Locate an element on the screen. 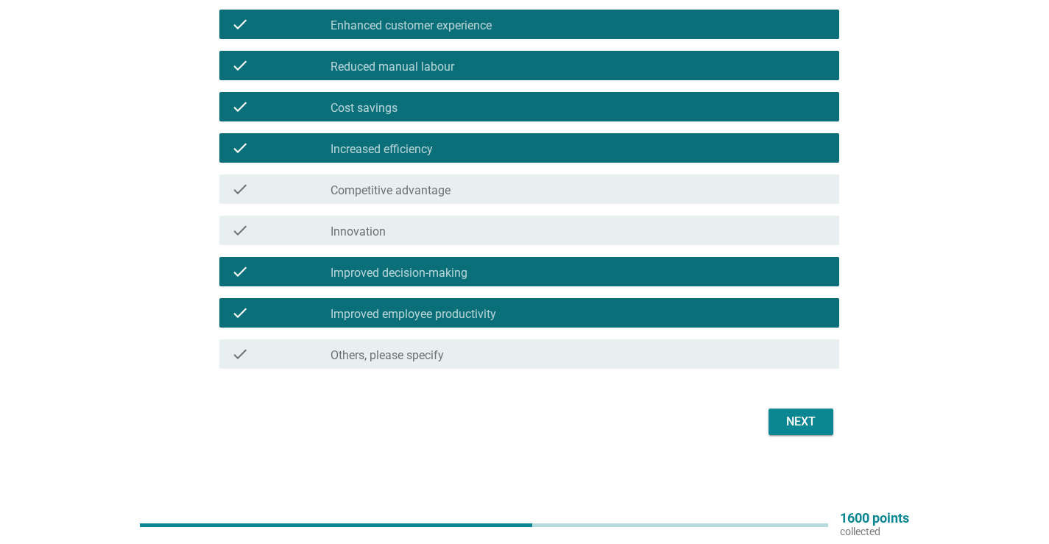 This screenshot has width=1049, height=544. div: Next is located at coordinates (801, 422).